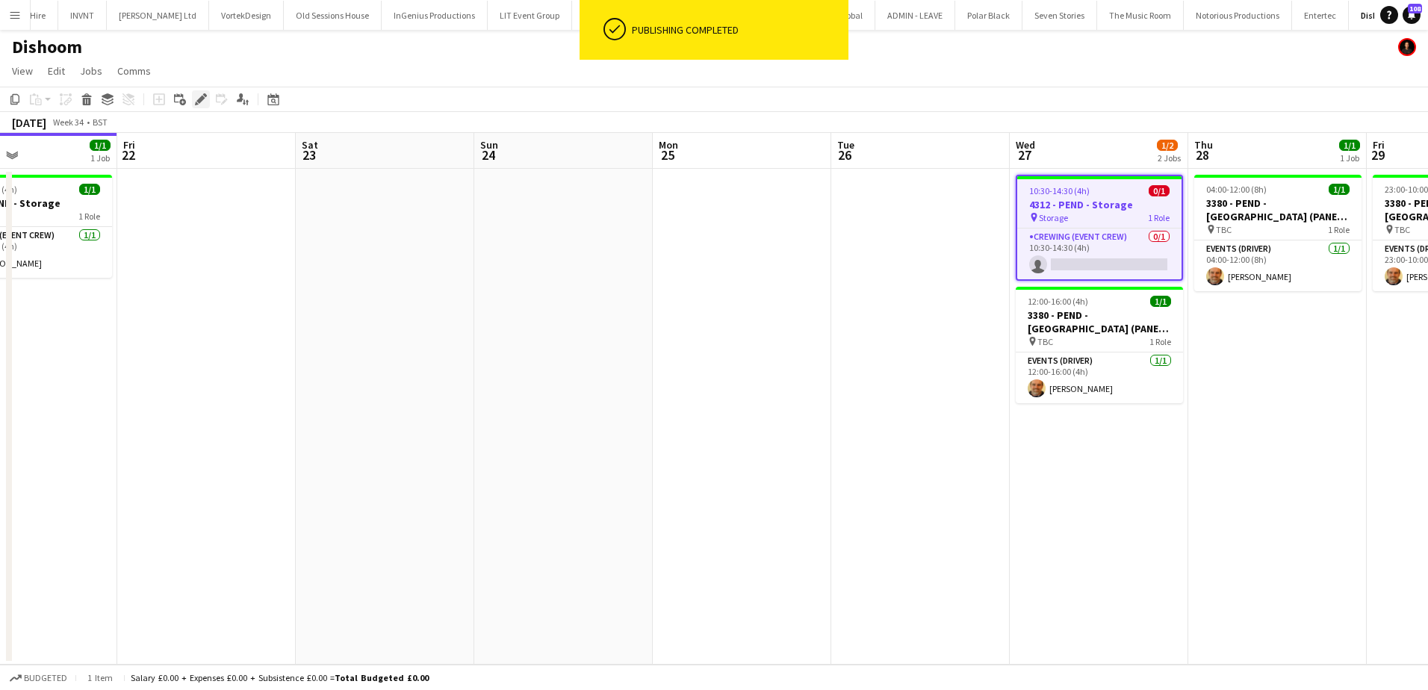 This screenshot has width=1428, height=690. I want to click on span: Thu, so click(1203, 145).